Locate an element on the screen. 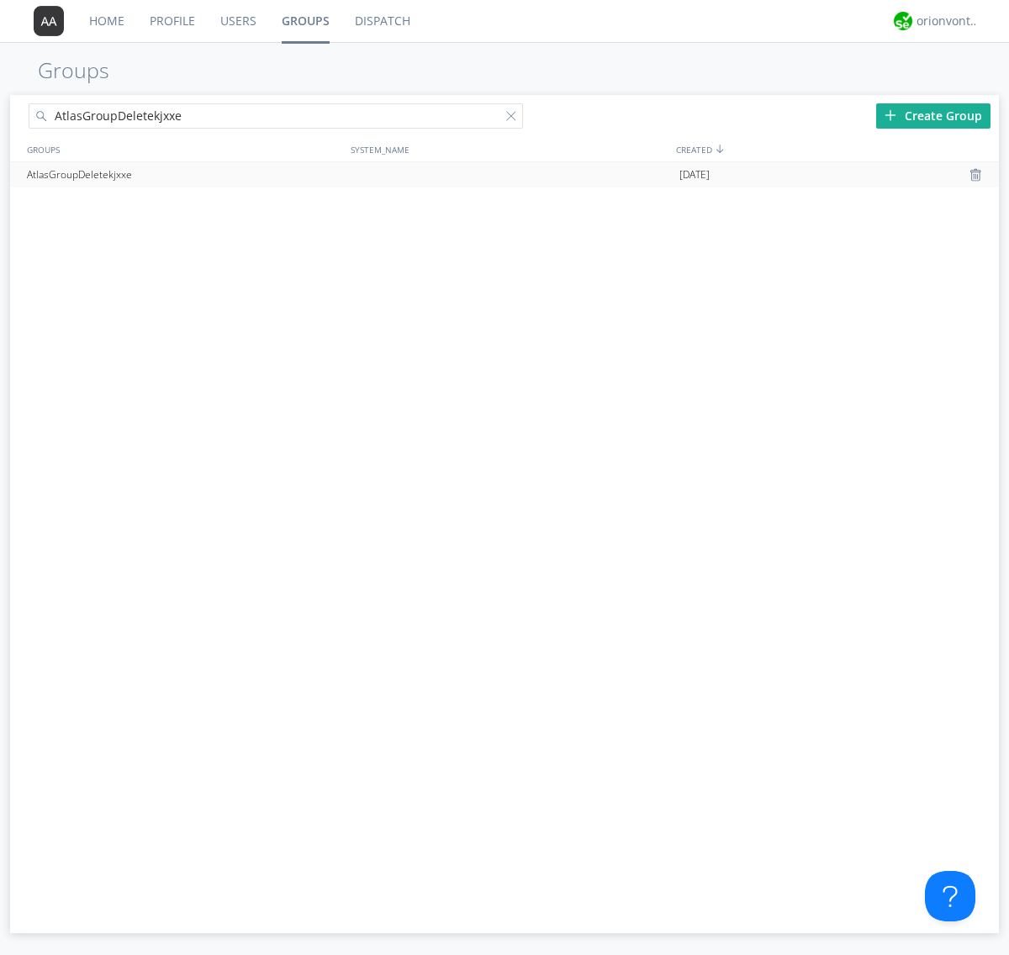  div: AtlasGroupDeletekjxxe is located at coordinates (184, 175).